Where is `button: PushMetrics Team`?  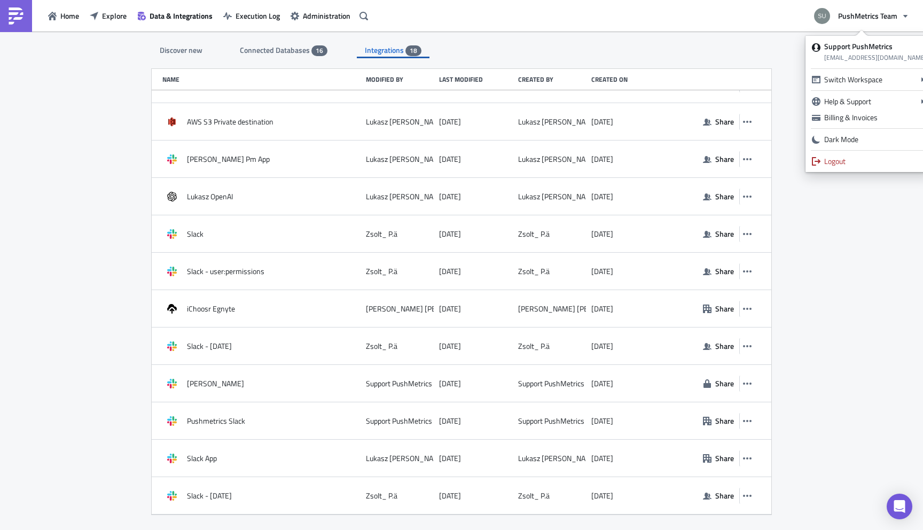 button: PushMetrics Team is located at coordinates (861, 16).